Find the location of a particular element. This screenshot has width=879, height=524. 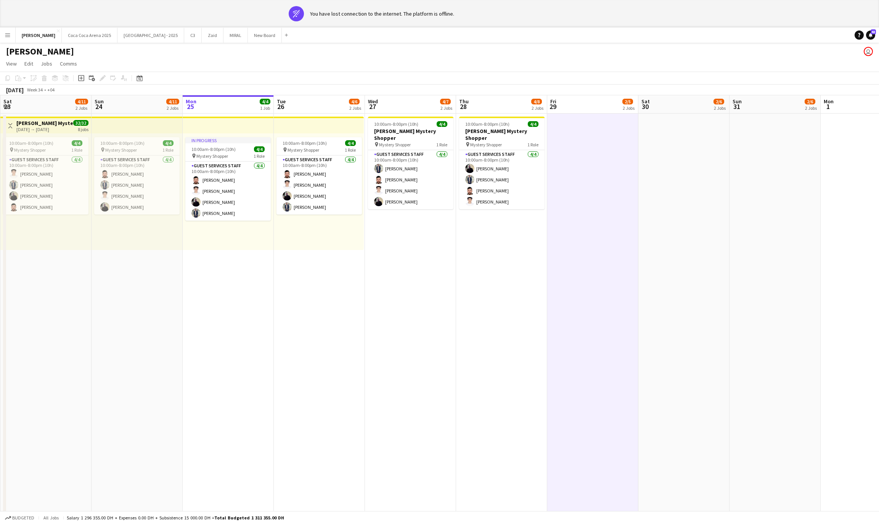

button: C3 is located at coordinates (193, 35).